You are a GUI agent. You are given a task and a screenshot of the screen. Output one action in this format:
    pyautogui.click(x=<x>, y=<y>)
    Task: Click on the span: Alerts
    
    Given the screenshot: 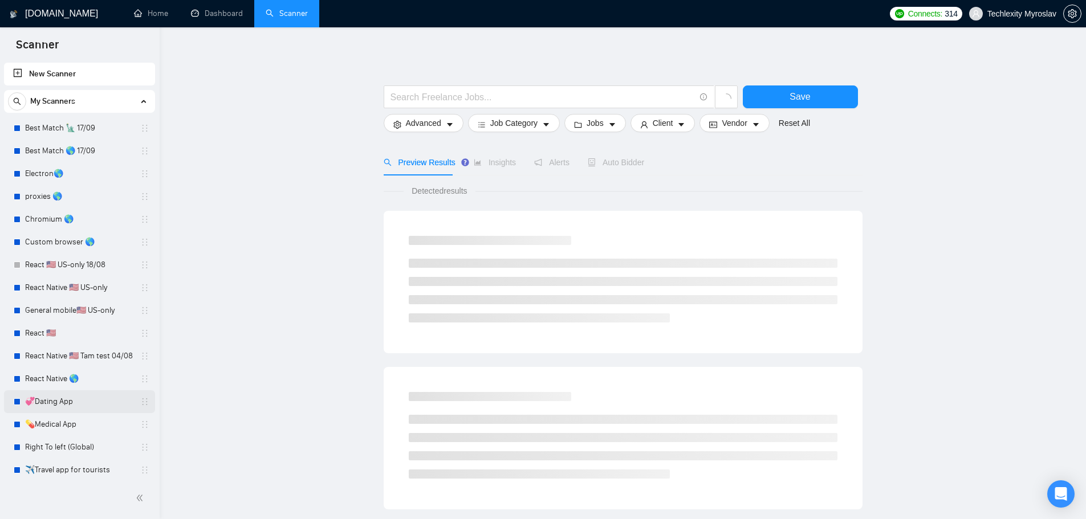 What is the action you would take?
    pyautogui.click(x=552, y=163)
    